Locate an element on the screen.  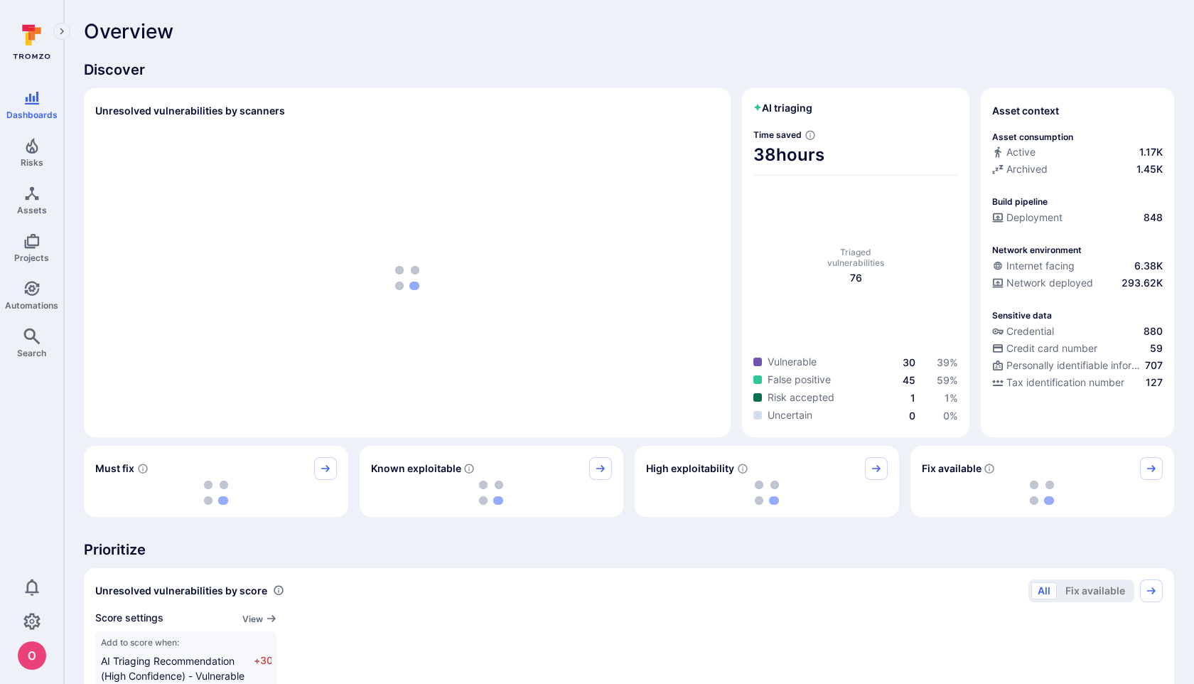
span: Automations is located at coordinates (31, 305).